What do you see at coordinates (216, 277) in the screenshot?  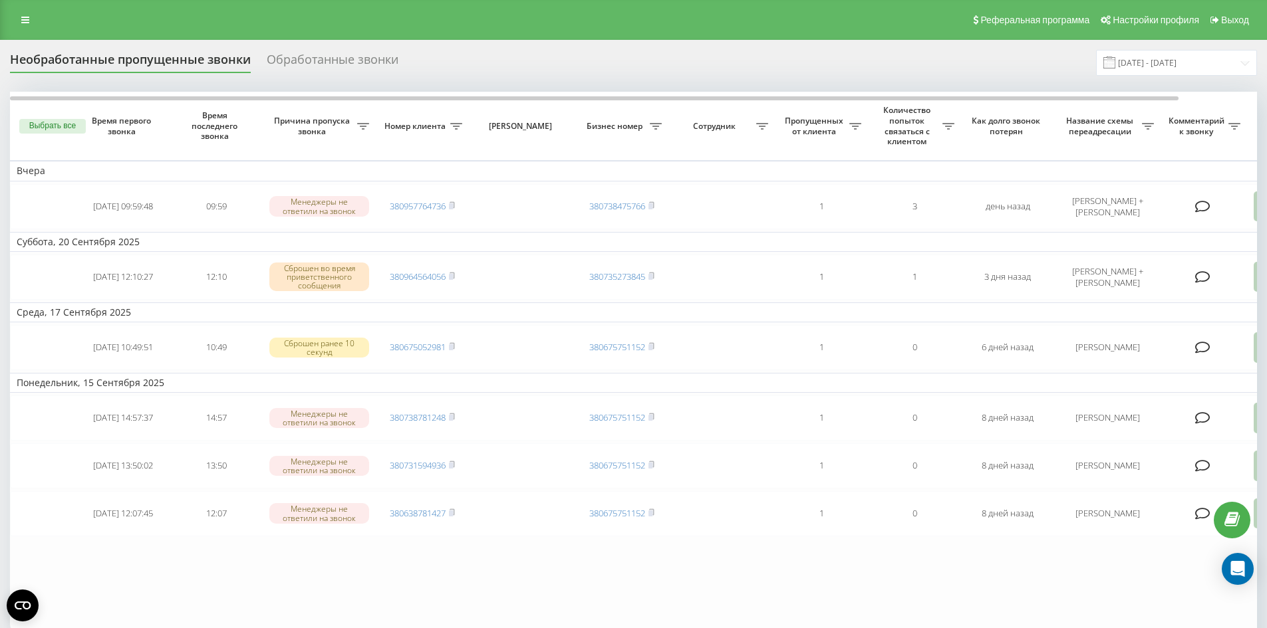 I see `td: 12:10` at bounding box center [216, 277].